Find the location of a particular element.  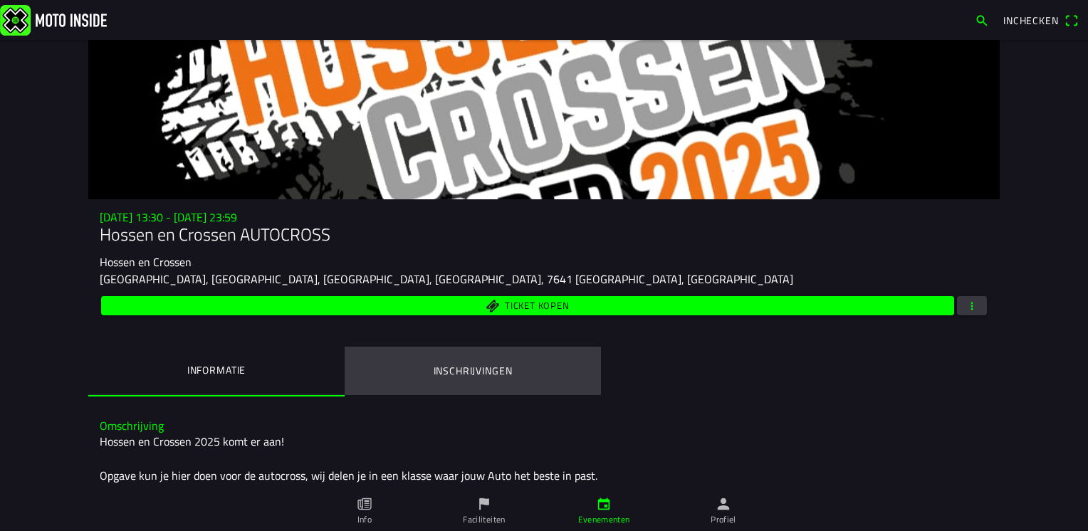

a: Incheckenqr scanner is located at coordinates (1041, 20).